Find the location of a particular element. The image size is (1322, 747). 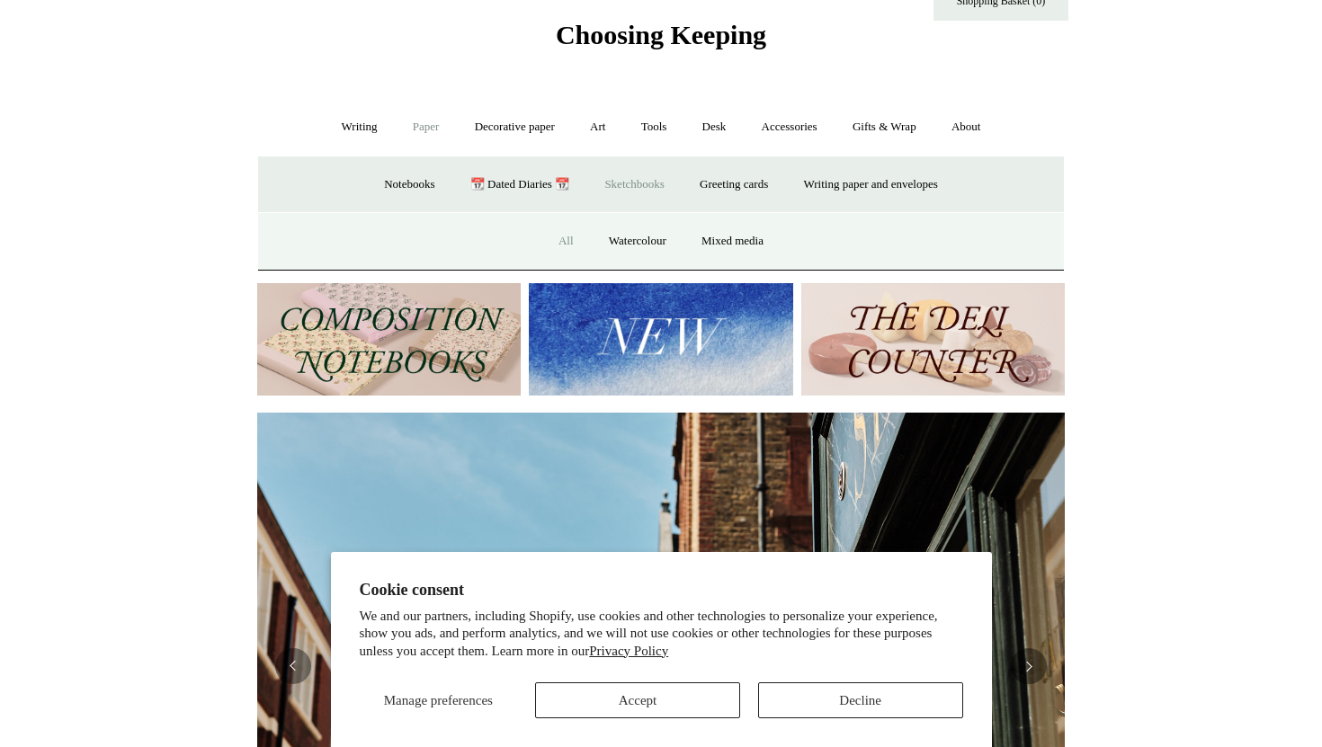

a: The Deli Counter is located at coordinates (933, 339).